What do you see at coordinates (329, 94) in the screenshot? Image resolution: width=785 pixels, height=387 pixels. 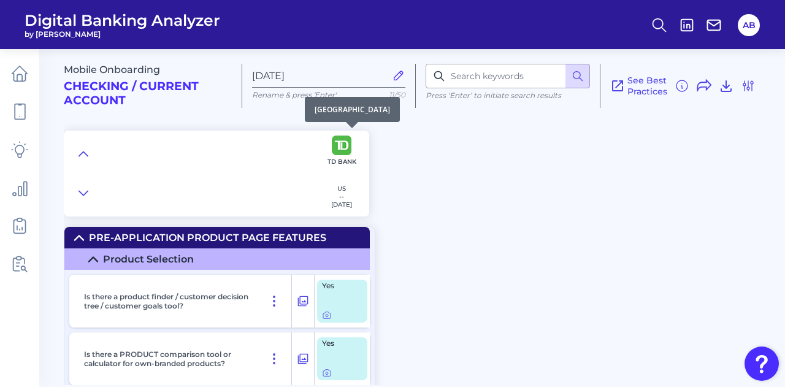 I see `p: Rename & press 'Enter'` at bounding box center [329, 94].